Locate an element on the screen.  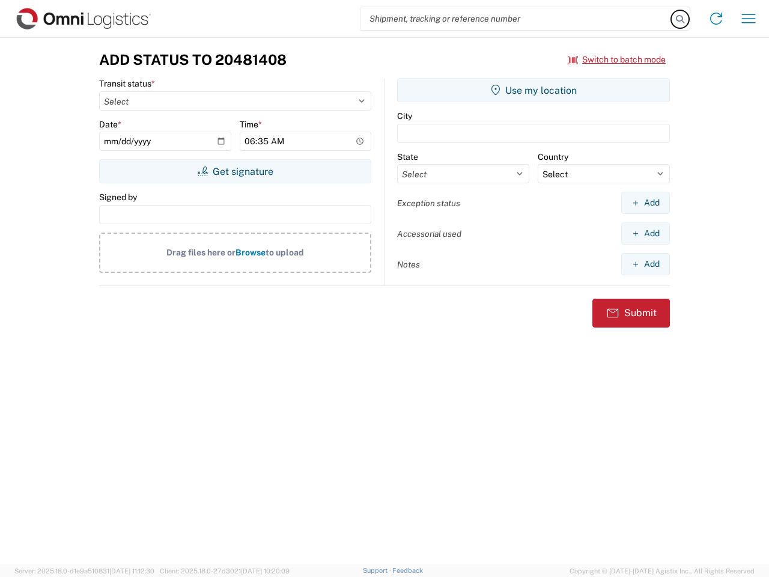
label: State is located at coordinates (407, 157).